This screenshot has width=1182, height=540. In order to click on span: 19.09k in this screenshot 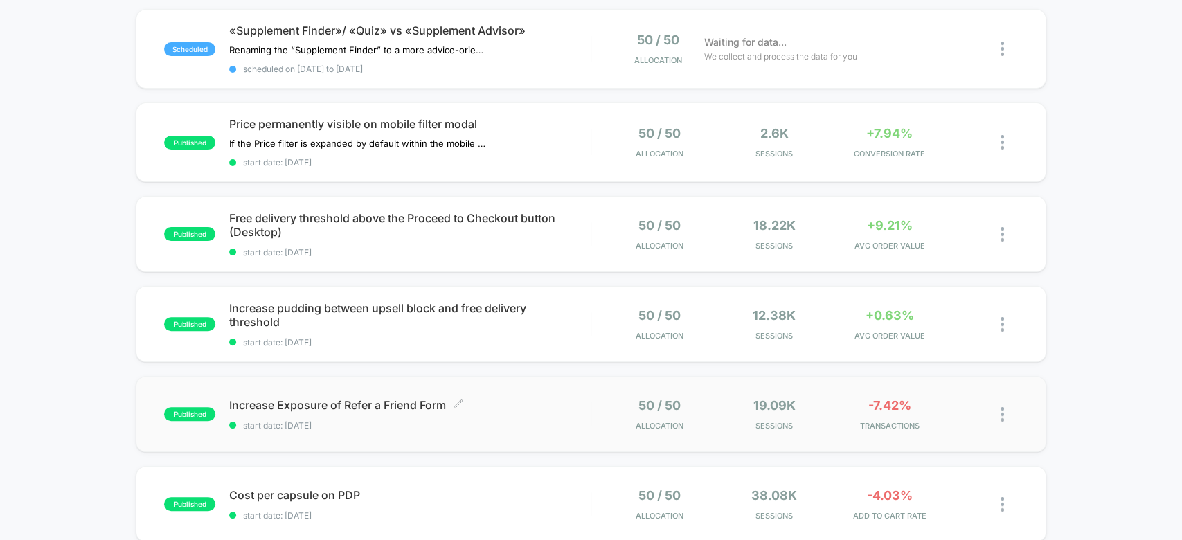, I will do `click(774, 405)`.